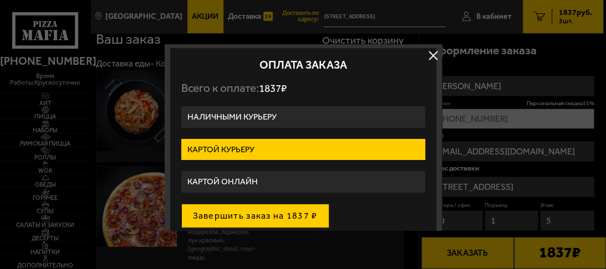 This screenshot has height=269, width=606. What do you see at coordinates (303, 117) in the screenshot?
I see `label: Наличными курьеру` at bounding box center [303, 117].